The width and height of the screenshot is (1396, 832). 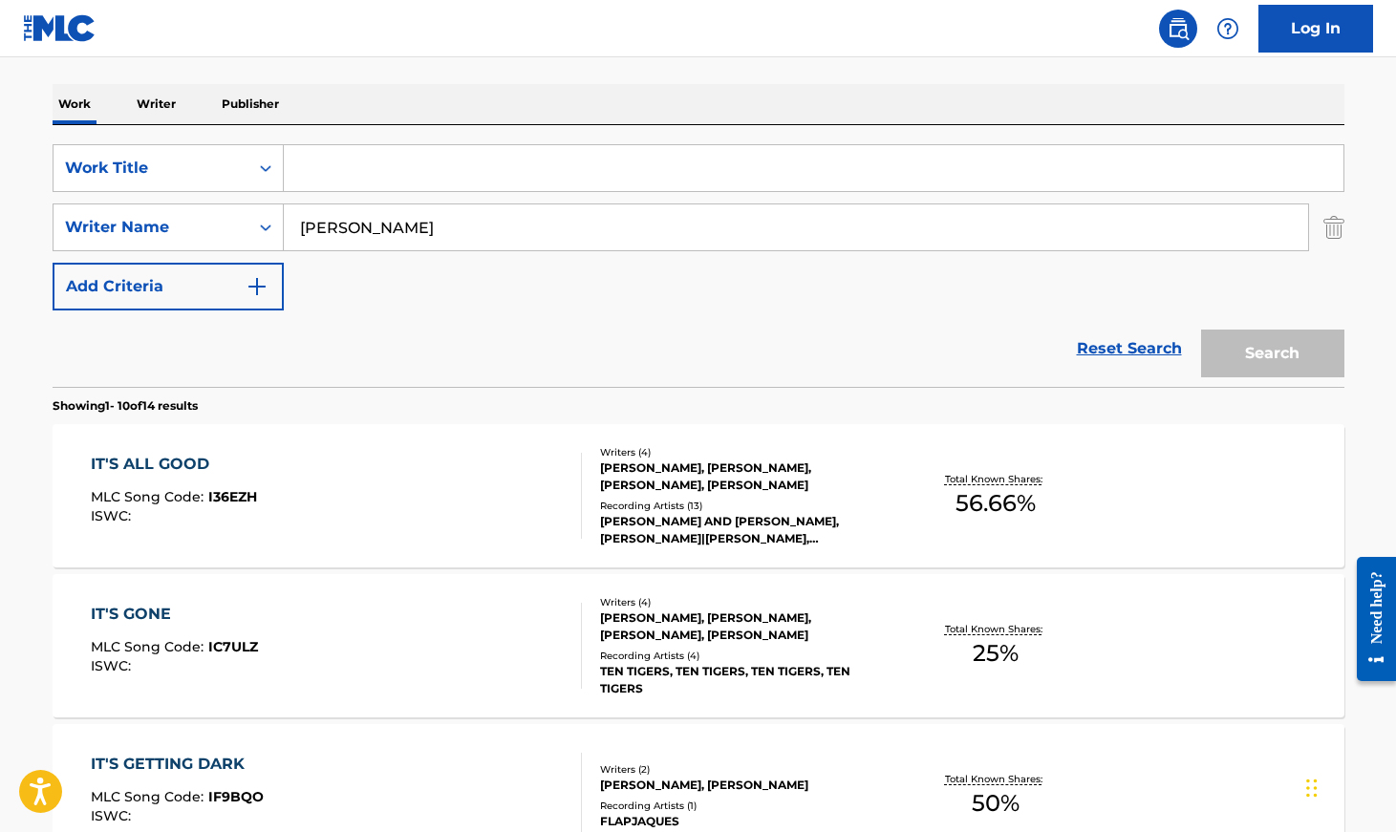 I want to click on p: Showing 1 - 10 of 14 results, so click(x=125, y=406).